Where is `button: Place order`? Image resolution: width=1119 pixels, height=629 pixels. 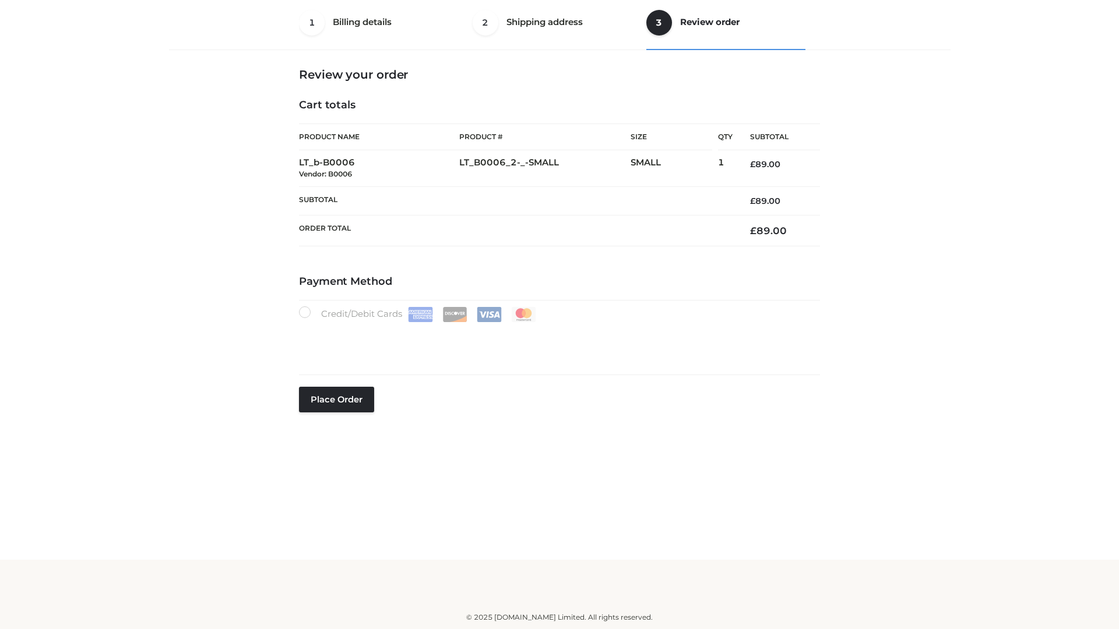
button: Place order is located at coordinates (336, 400).